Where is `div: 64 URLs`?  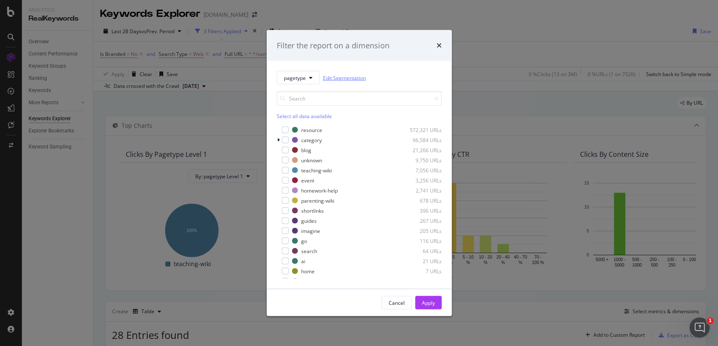
div: 64 URLs is located at coordinates (421, 251).